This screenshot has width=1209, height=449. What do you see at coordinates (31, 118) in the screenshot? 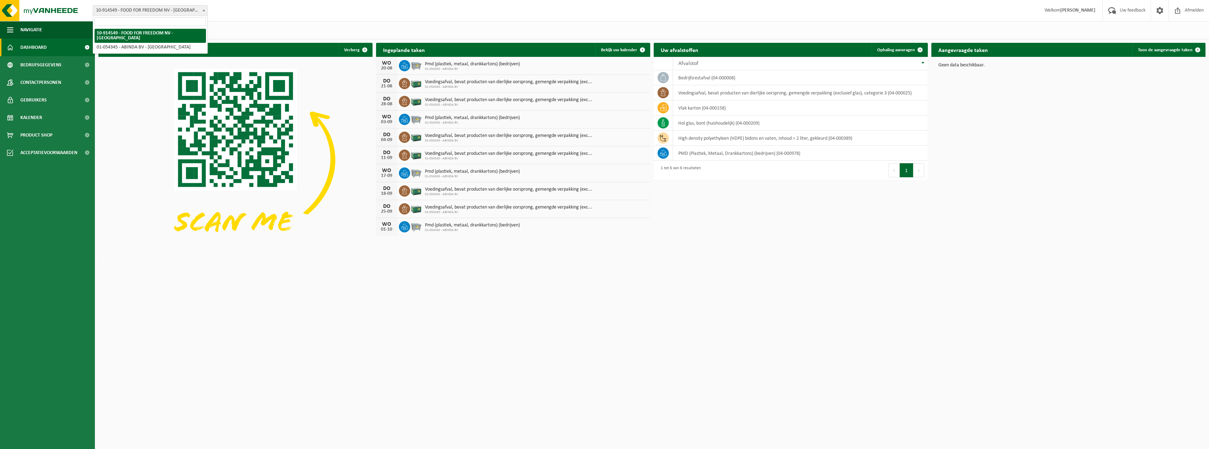
I see `span: Kalender` at bounding box center [31, 118].